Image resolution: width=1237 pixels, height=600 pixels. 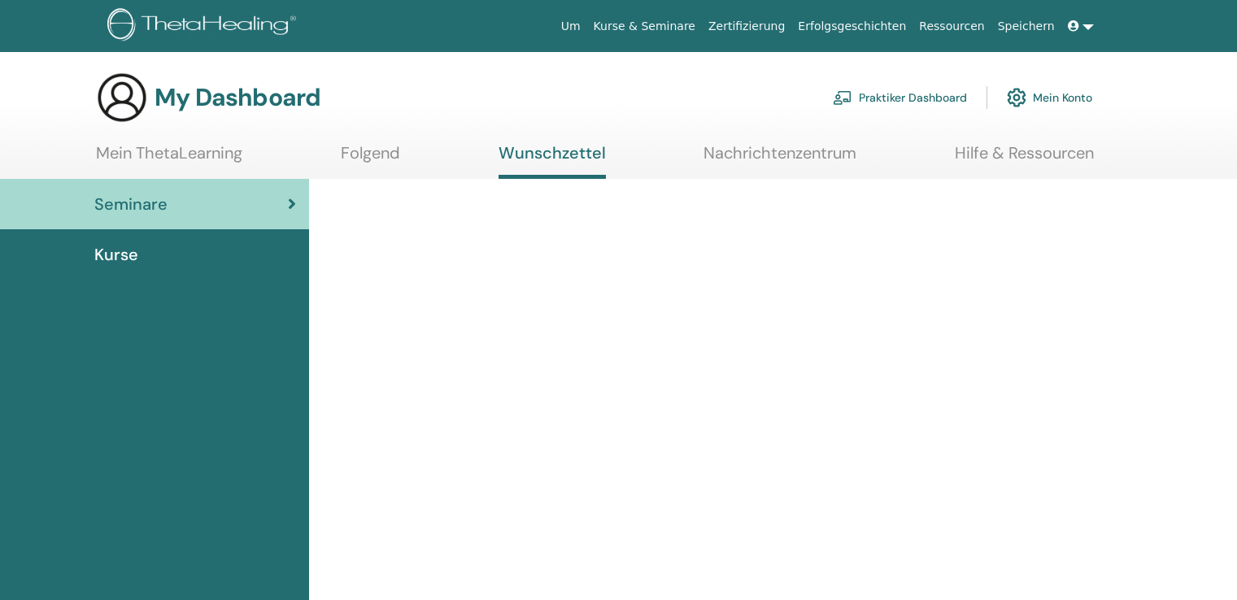 What do you see at coordinates (204, 26) in the screenshot?
I see `img: logo.png` at bounding box center [204, 26].